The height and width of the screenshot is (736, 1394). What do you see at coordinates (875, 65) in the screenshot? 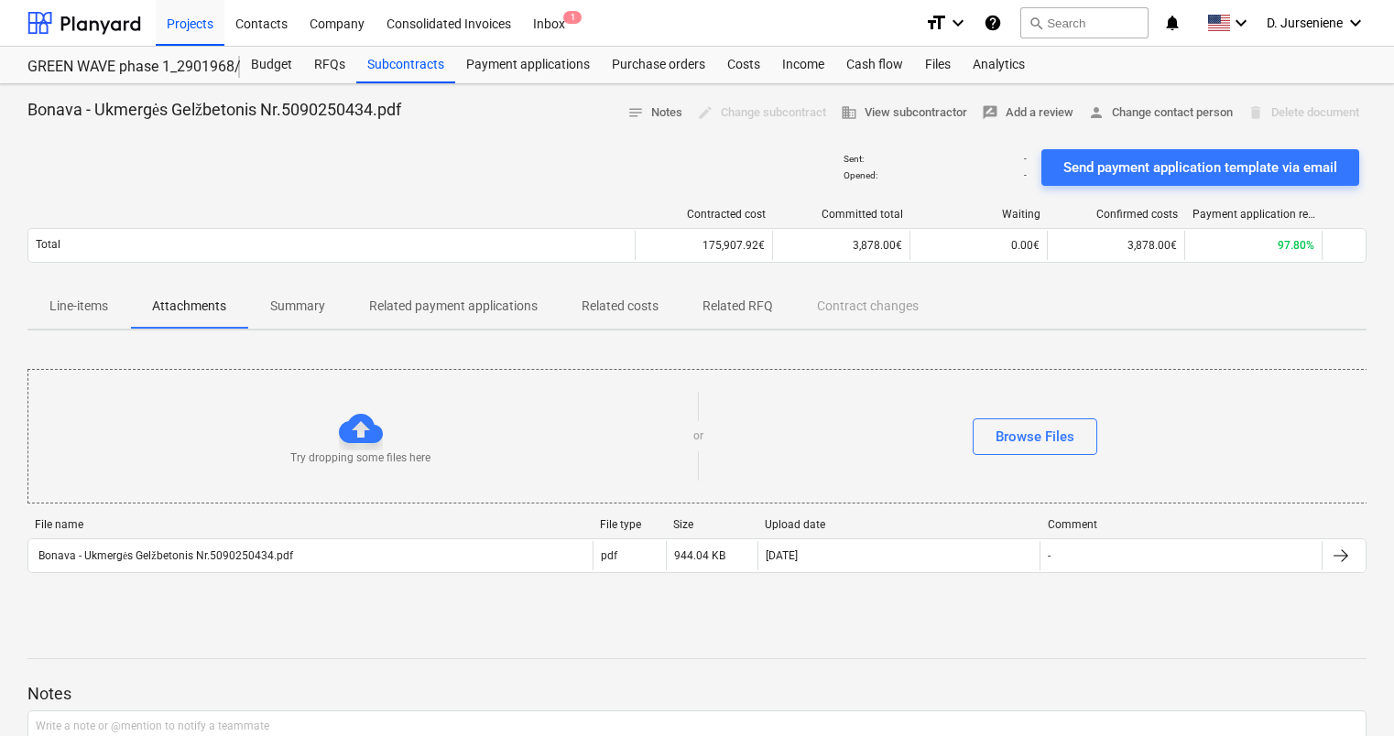
I see `div: Cash flow` at bounding box center [875, 65].